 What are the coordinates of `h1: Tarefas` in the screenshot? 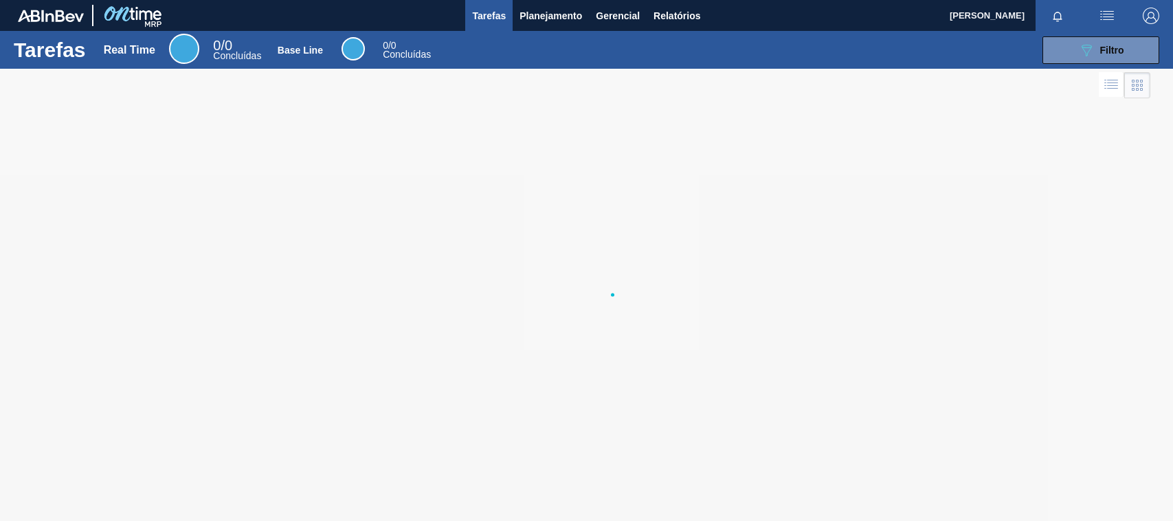 It's located at (49, 49).